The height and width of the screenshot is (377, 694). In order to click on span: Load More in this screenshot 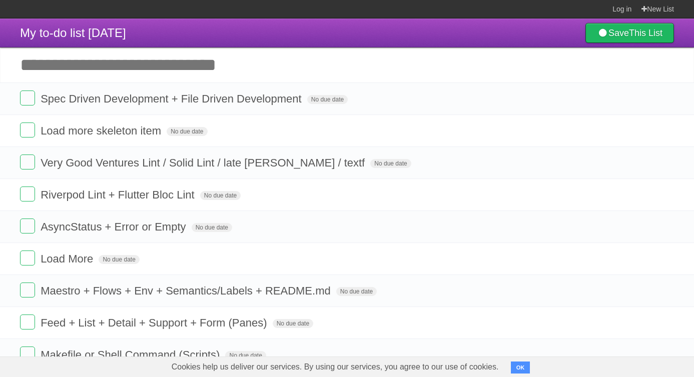, I will do `click(68, 259)`.